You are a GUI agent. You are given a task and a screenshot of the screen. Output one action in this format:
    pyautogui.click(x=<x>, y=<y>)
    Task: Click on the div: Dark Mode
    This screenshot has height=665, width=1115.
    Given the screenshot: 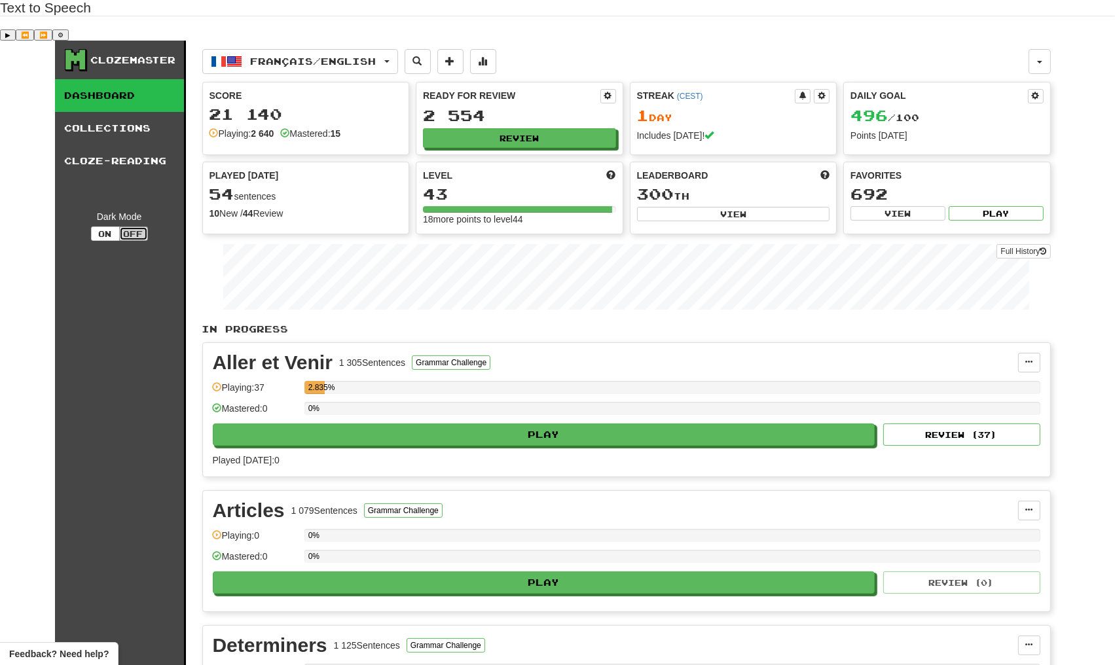 What is the action you would take?
    pyautogui.click(x=119, y=217)
    